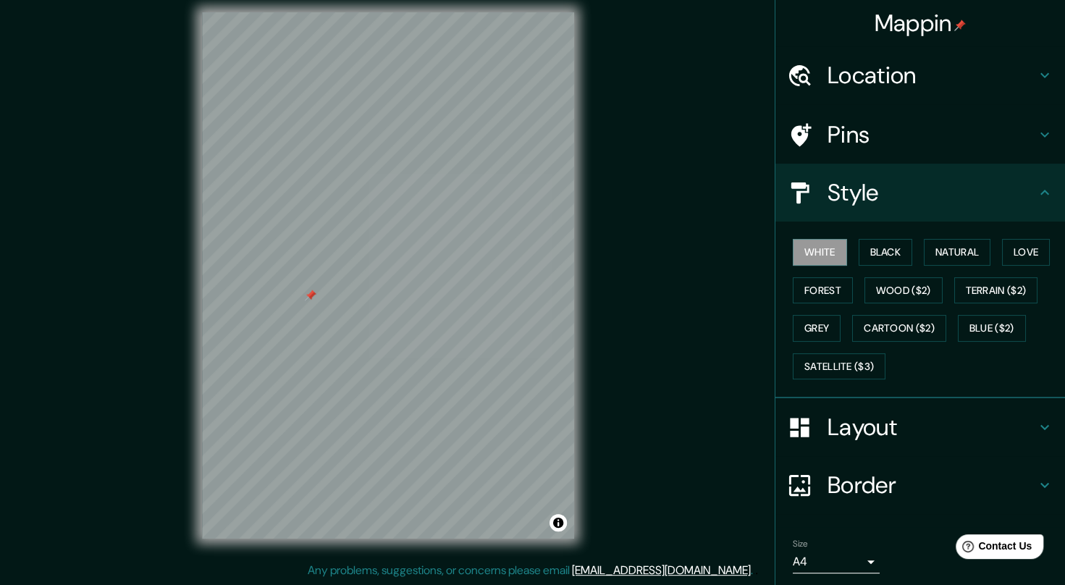 The image size is (1065, 585). I want to click on h4: Pins, so click(932, 135).